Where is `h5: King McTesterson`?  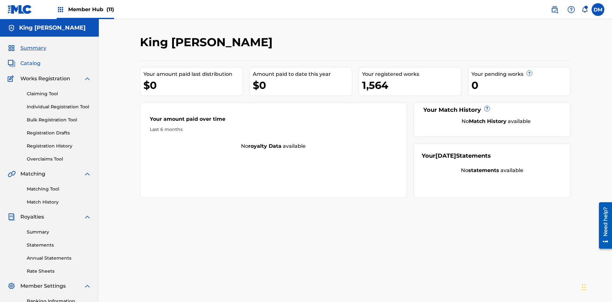 h5: King McTesterson is located at coordinates (52, 28).